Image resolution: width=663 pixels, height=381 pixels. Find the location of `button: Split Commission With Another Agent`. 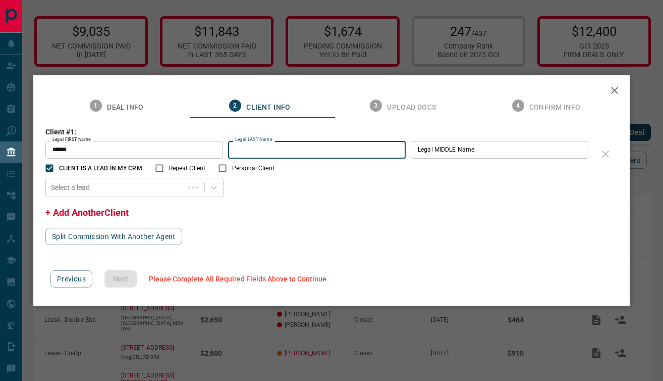

button: Split Commission With Another Agent is located at coordinates (114, 236).